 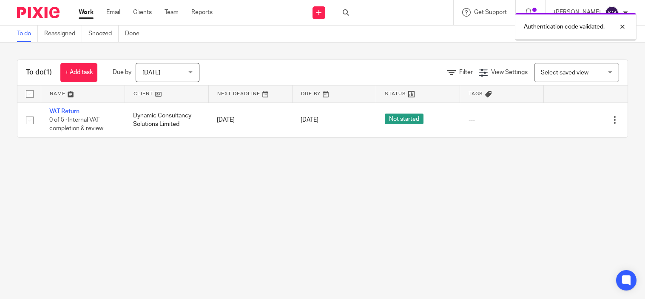 What do you see at coordinates (103, 34) in the screenshot?
I see `a: Snoozed` at bounding box center [103, 34].